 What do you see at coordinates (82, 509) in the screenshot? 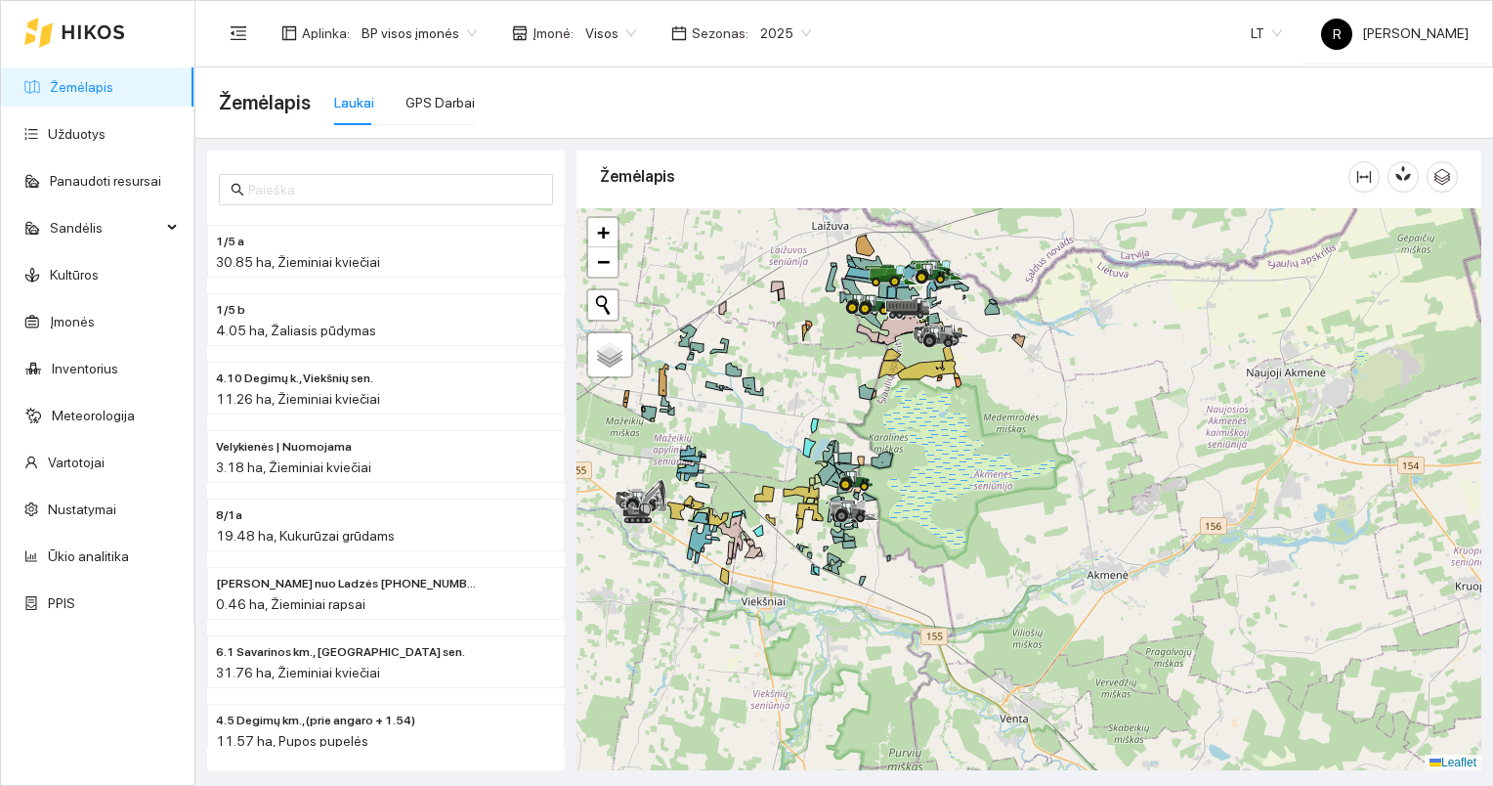
I see `a: Nustatymai` at bounding box center [82, 509].